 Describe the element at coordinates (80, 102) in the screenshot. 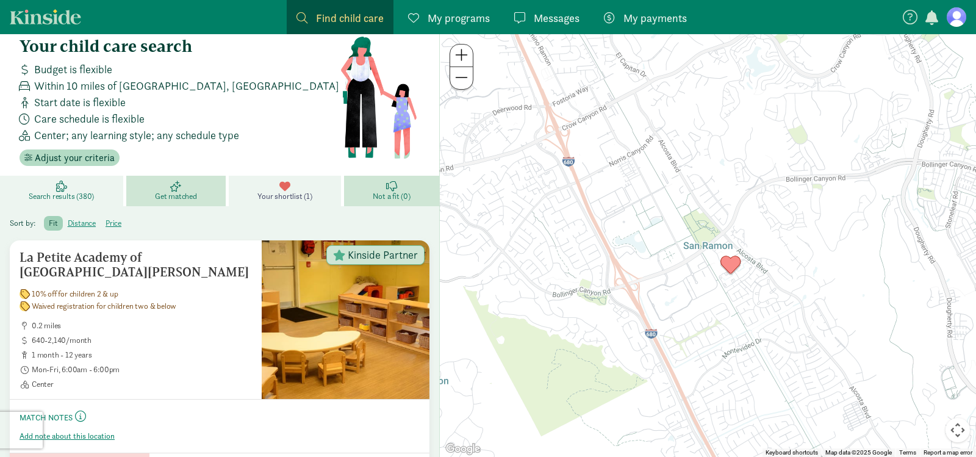

I see `span: Start date is flexible` at that location.